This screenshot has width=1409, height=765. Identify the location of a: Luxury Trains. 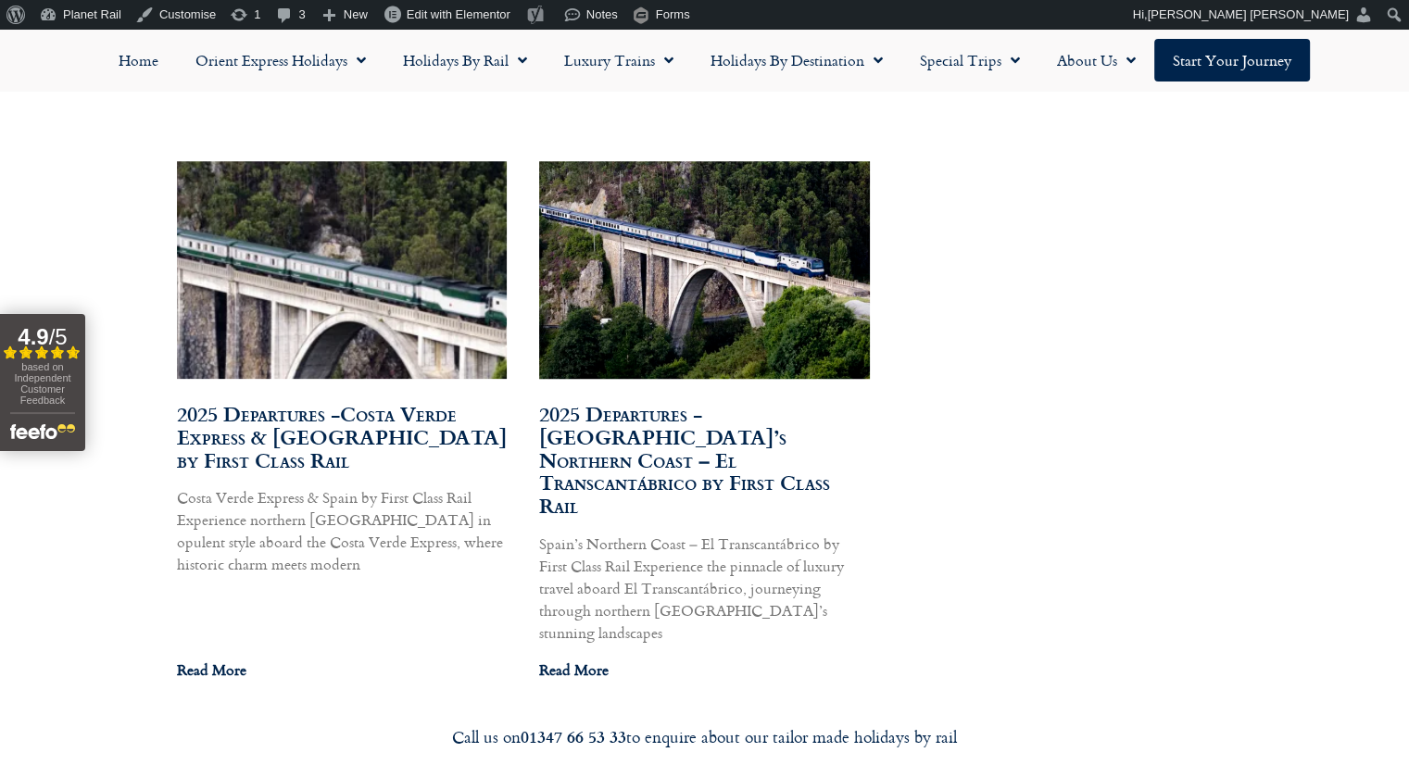
(619, 60).